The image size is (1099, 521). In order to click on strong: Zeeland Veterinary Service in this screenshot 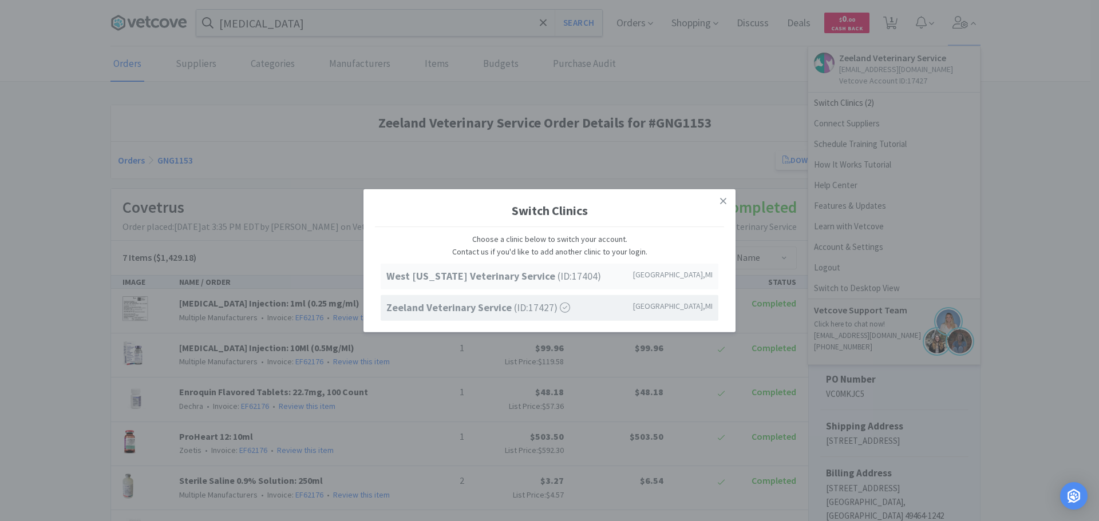, I will do `click(450, 307)`.